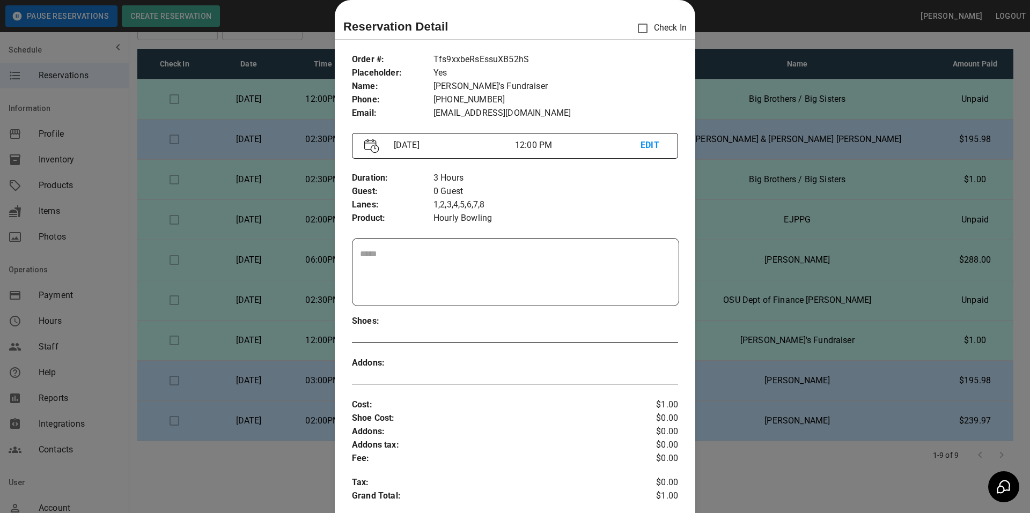 The width and height of the screenshot is (1030, 513). What do you see at coordinates (488, 459) in the screenshot?
I see `p: Fee :` at bounding box center [488, 459].